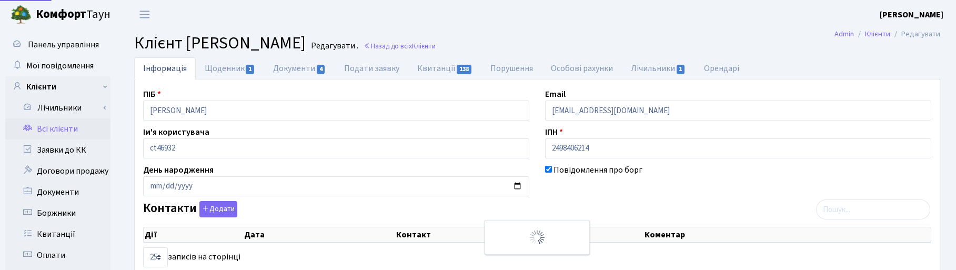  I want to click on label: Email, so click(555, 94).